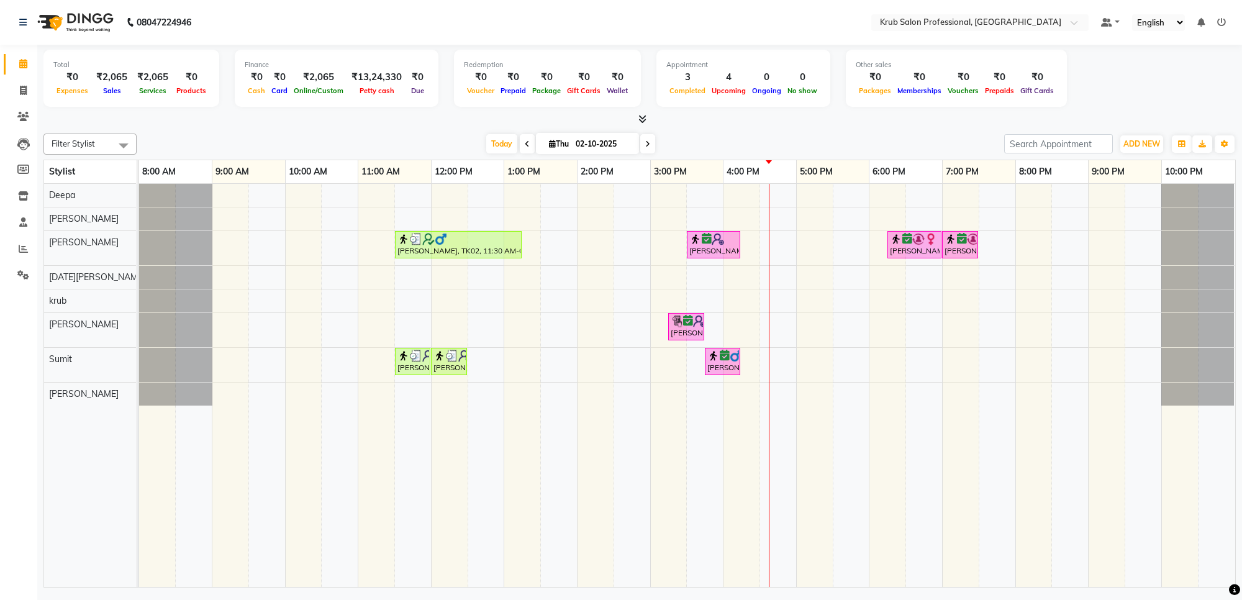  Describe the element at coordinates (729, 77) in the screenshot. I see `div: 4` at that location.